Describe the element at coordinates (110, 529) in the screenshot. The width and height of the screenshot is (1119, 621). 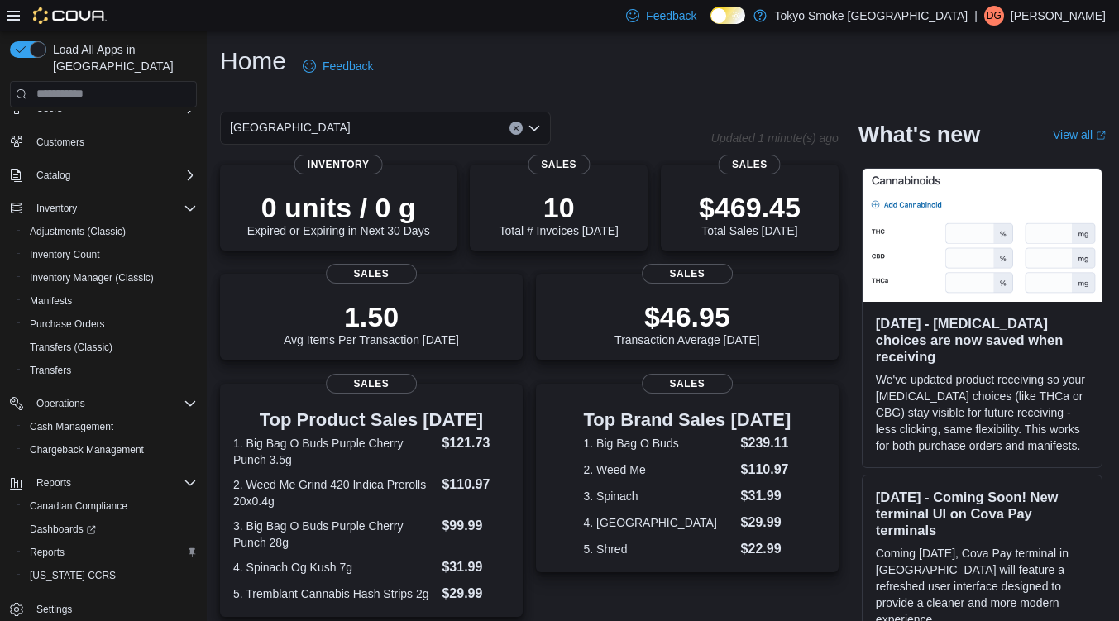
I see `span: Dashboards` at that location.